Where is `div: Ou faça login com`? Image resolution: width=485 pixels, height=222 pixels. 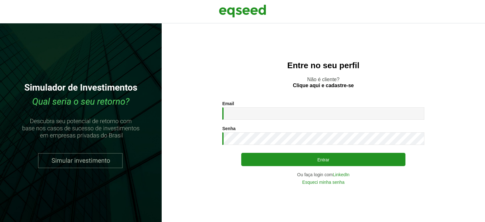 div: Ou faça login com is located at coordinates (323, 175).